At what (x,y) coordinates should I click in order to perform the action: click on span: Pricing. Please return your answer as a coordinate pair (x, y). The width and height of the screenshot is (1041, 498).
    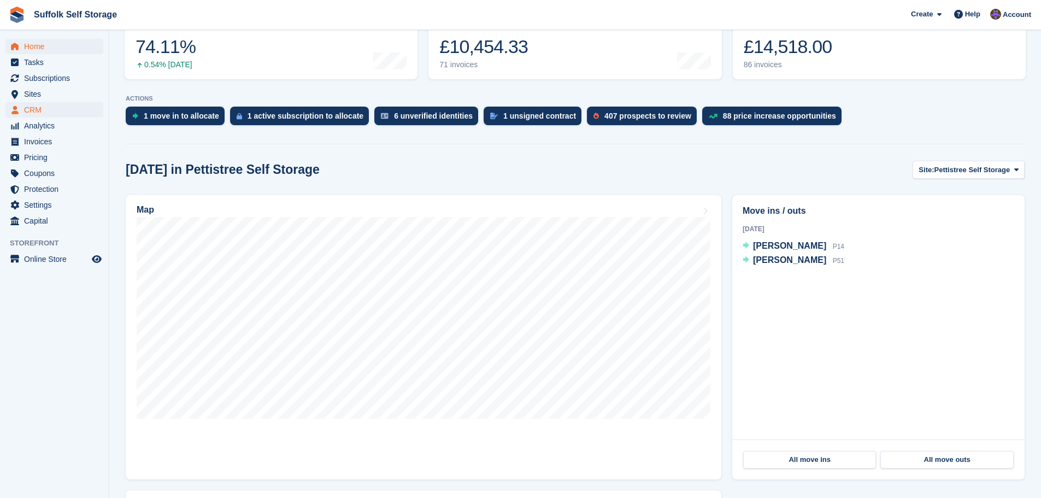
    Looking at the image, I should click on (57, 157).